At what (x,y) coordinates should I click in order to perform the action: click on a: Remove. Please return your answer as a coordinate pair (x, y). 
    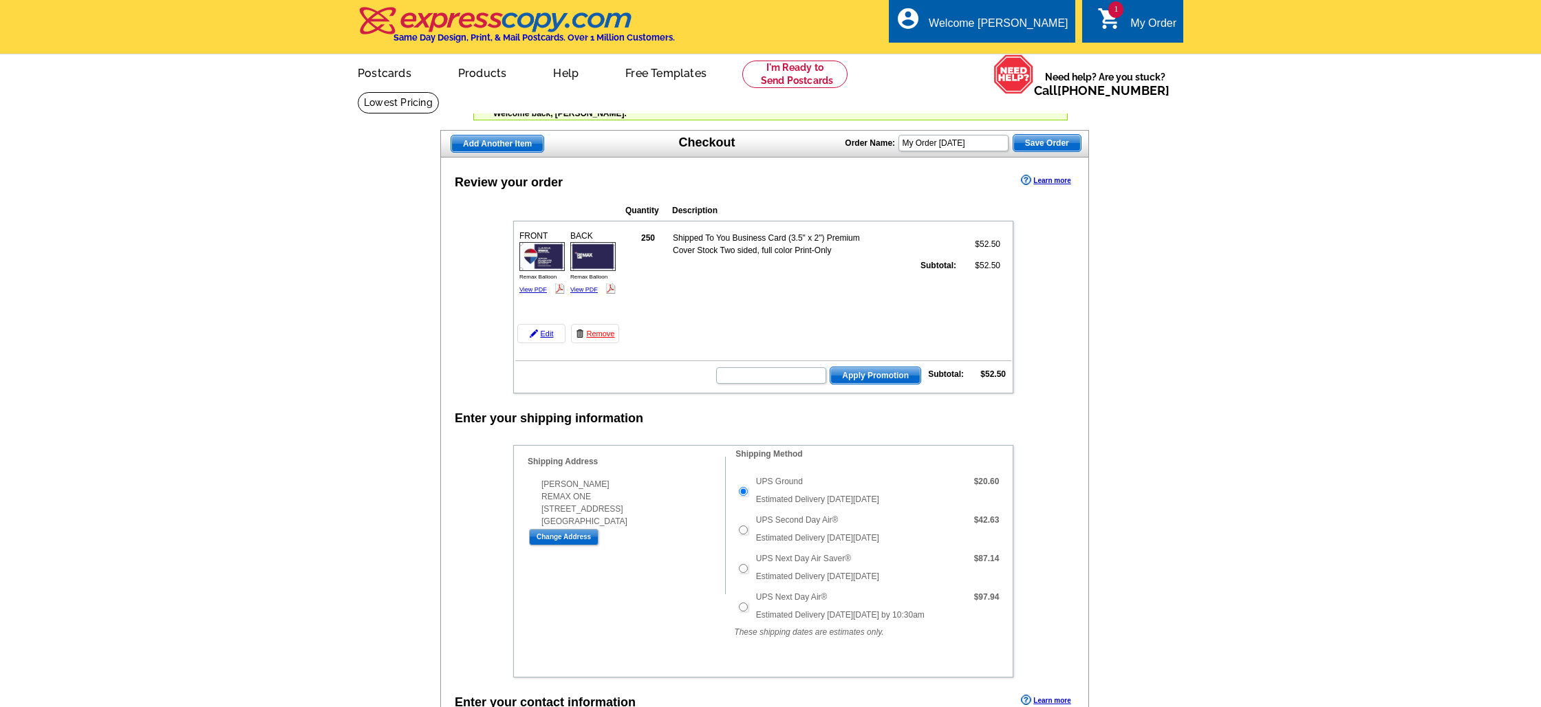
    Looking at the image, I should click on (595, 334).